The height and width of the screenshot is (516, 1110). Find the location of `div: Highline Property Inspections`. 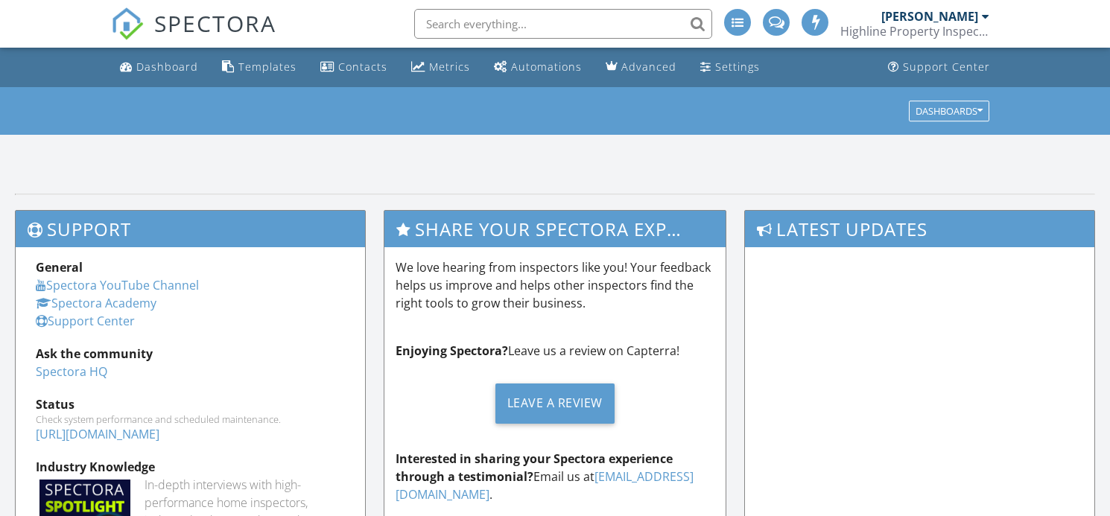

div: Highline Property Inspections is located at coordinates (915, 31).